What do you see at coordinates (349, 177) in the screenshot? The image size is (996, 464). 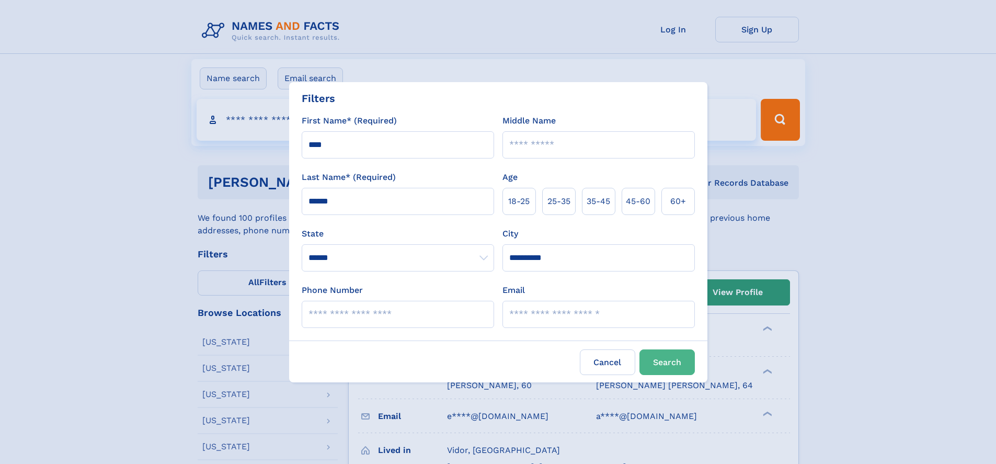 I see `label: Last Name* (Required)` at bounding box center [349, 177].